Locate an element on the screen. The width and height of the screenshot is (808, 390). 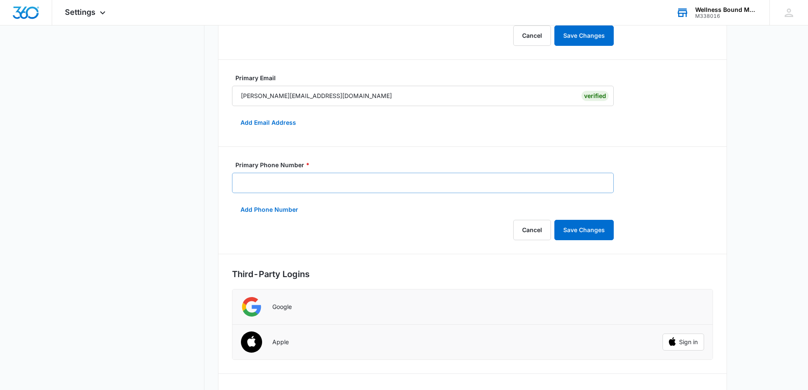
button: Sign in is located at coordinates (683, 342).